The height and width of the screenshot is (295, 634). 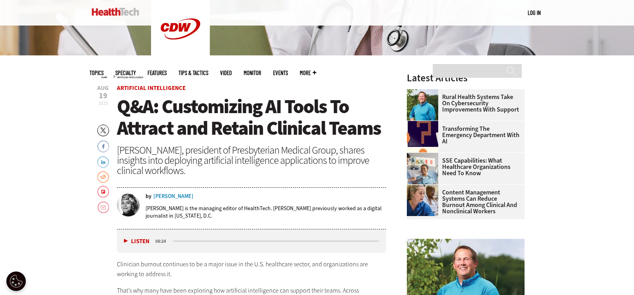 What do you see at coordinates (308, 73) in the screenshot?
I see `span: More` at bounding box center [308, 73].